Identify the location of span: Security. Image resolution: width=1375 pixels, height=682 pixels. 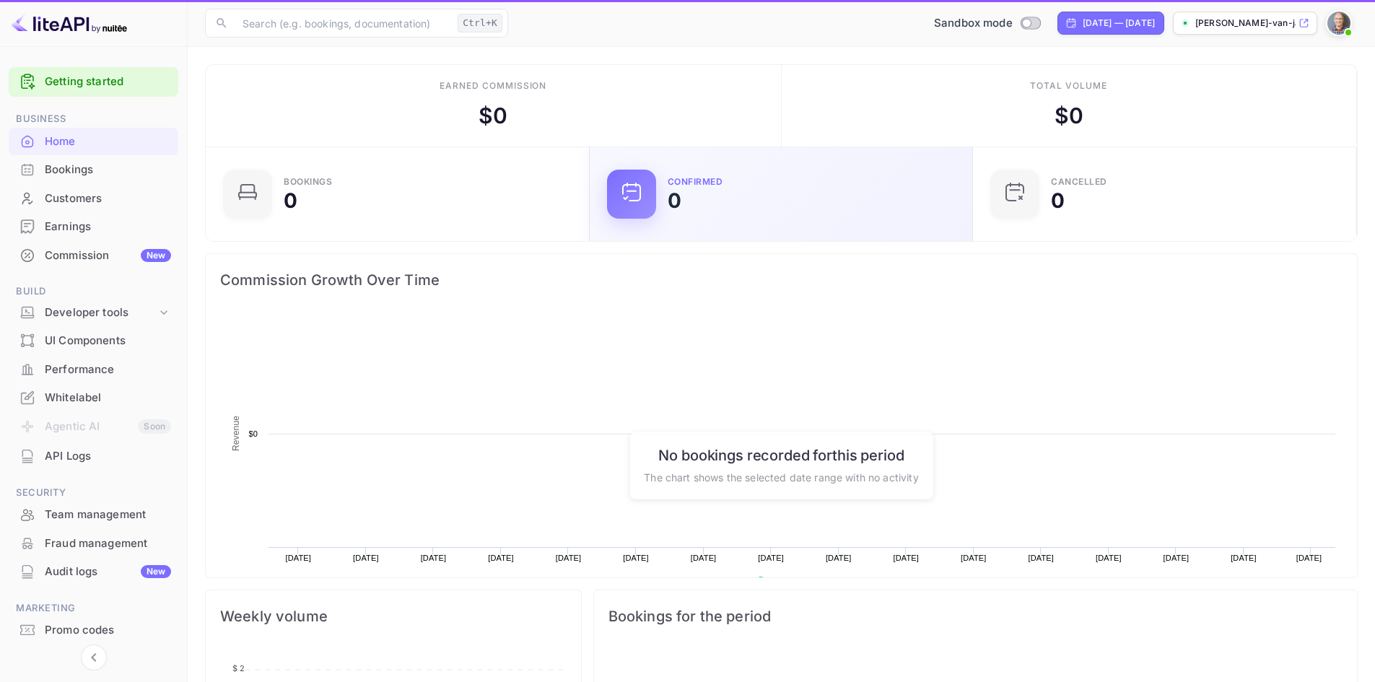
(93, 493).